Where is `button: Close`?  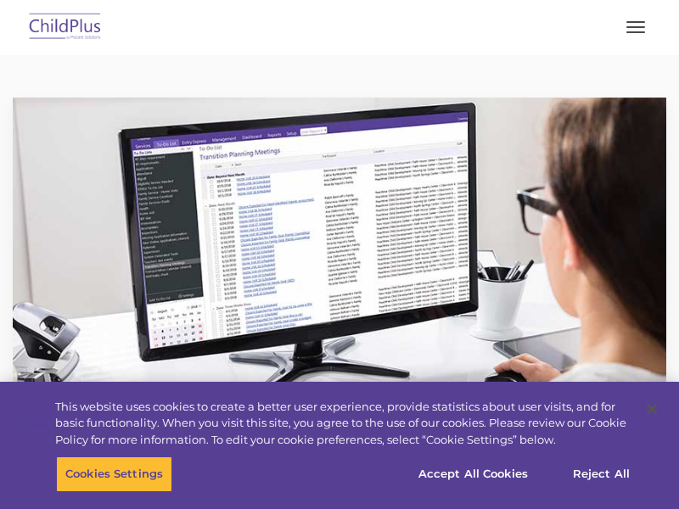 button: Close is located at coordinates (652, 409).